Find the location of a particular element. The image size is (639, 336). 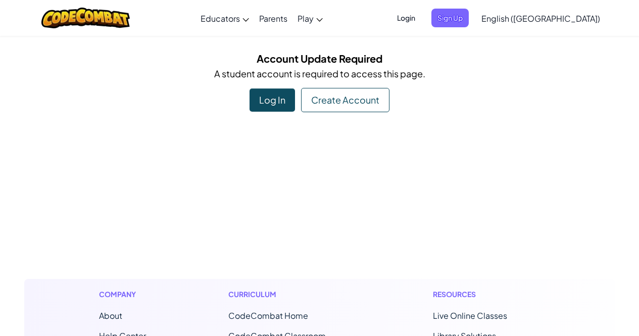

a: Play is located at coordinates (310, 18).